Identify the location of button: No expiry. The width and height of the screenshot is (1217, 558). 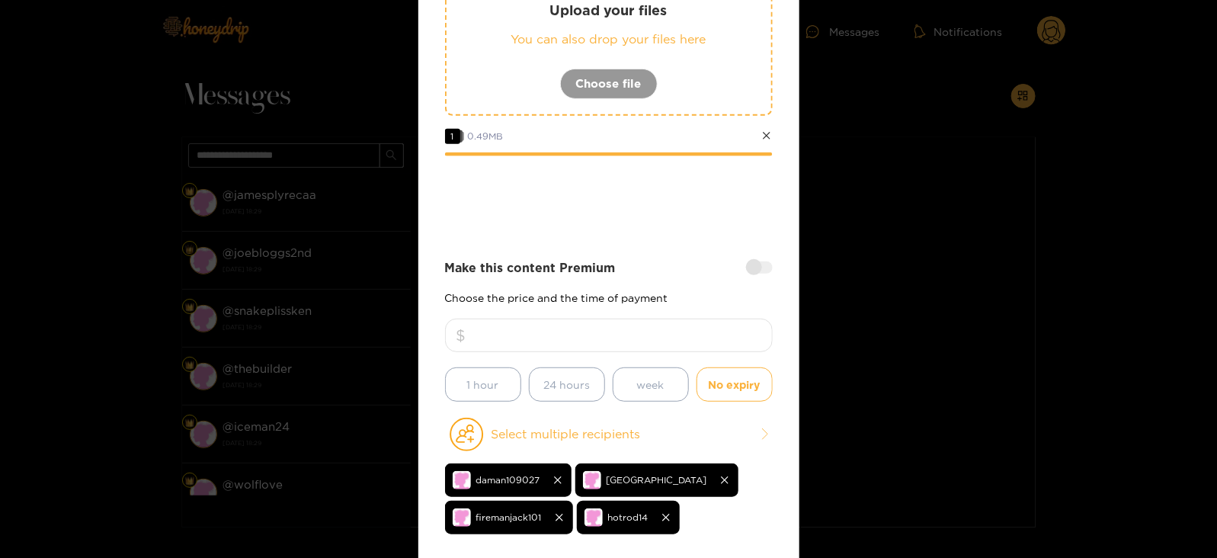
(734, 384).